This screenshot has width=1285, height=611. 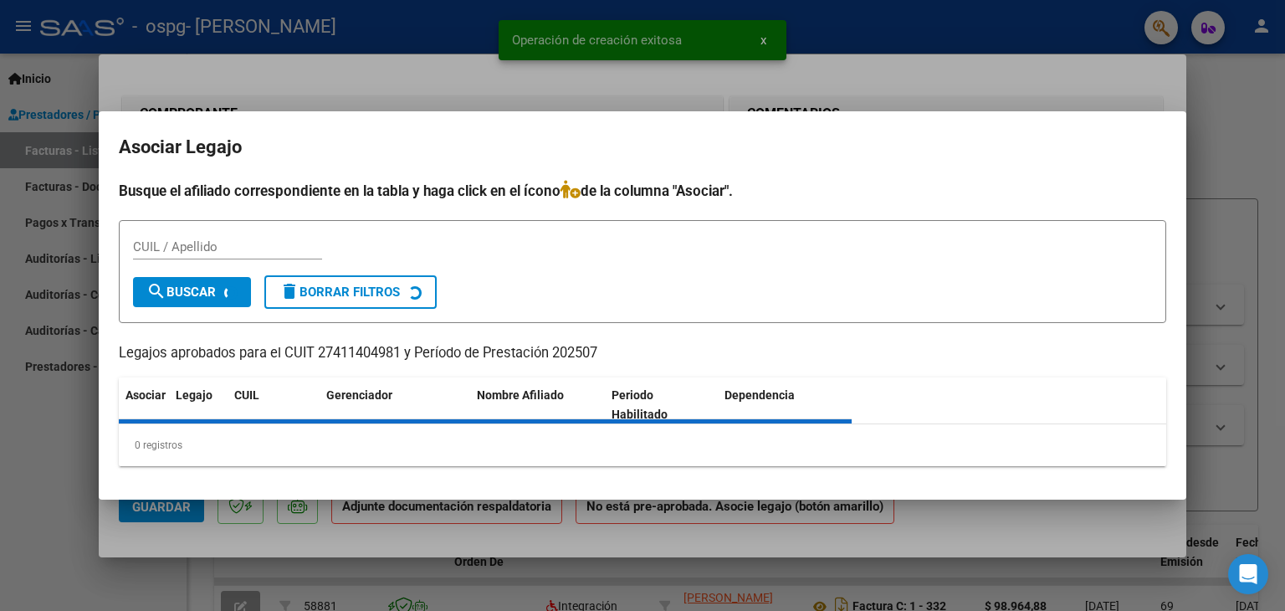 I want to click on datatable-header-cell: CUIL, so click(x=274, y=405).